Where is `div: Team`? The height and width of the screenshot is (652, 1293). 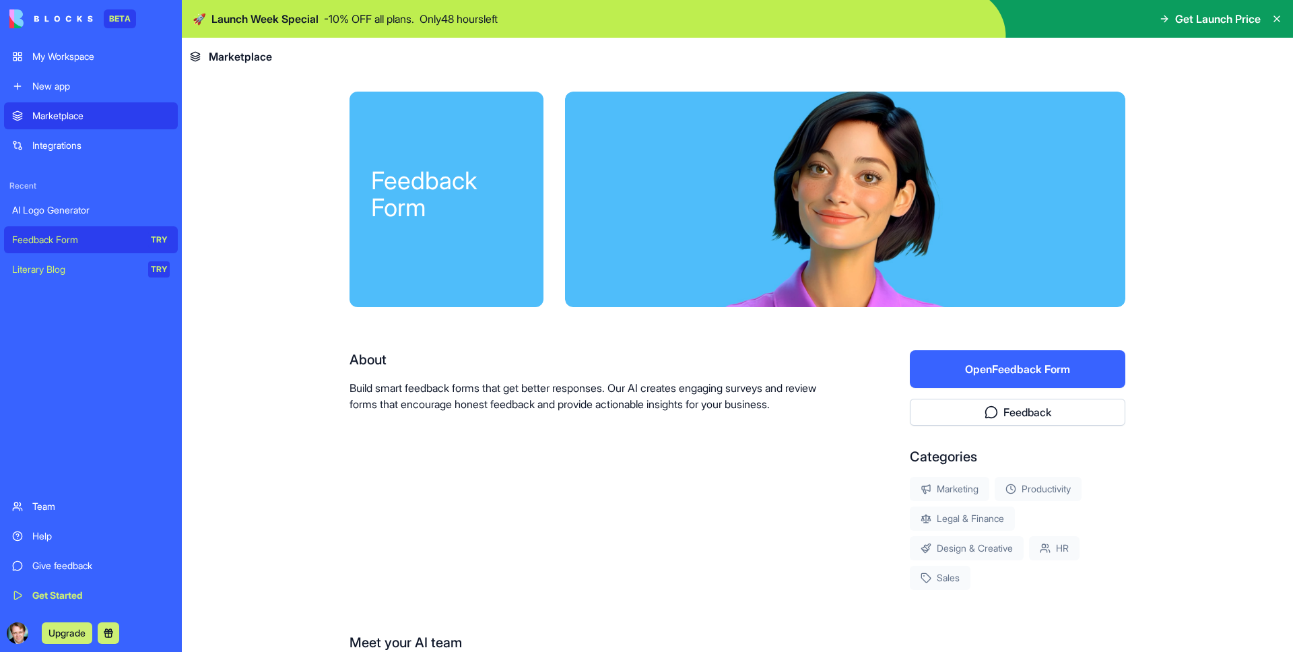 div: Team is located at coordinates (101, 506).